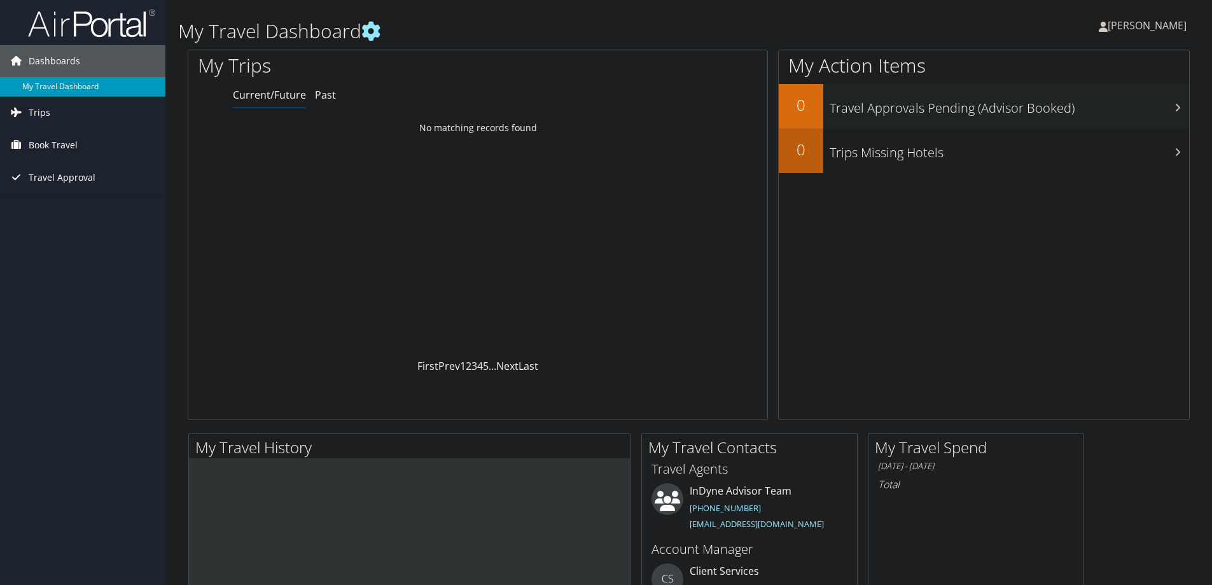 Image resolution: width=1212 pixels, height=585 pixels. What do you see at coordinates (427, 366) in the screenshot?
I see `a: First` at bounding box center [427, 366].